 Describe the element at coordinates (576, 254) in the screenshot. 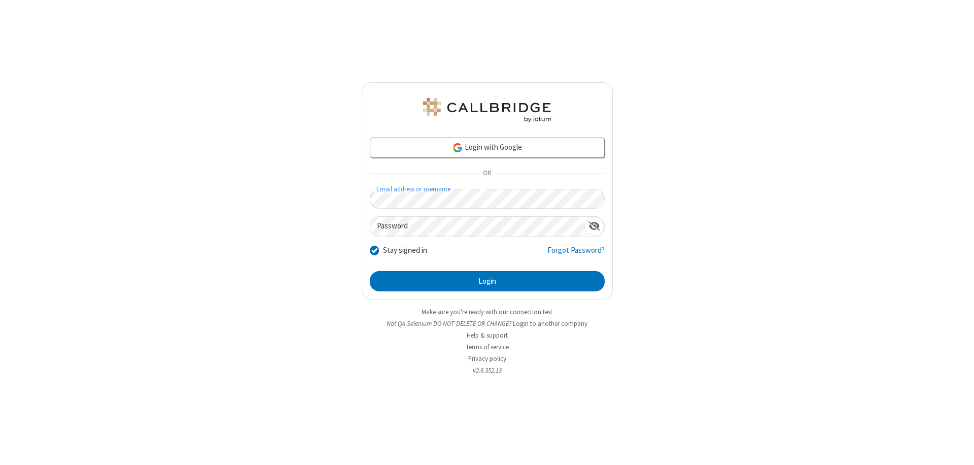

I see `a: Forgot Password?` at that location.